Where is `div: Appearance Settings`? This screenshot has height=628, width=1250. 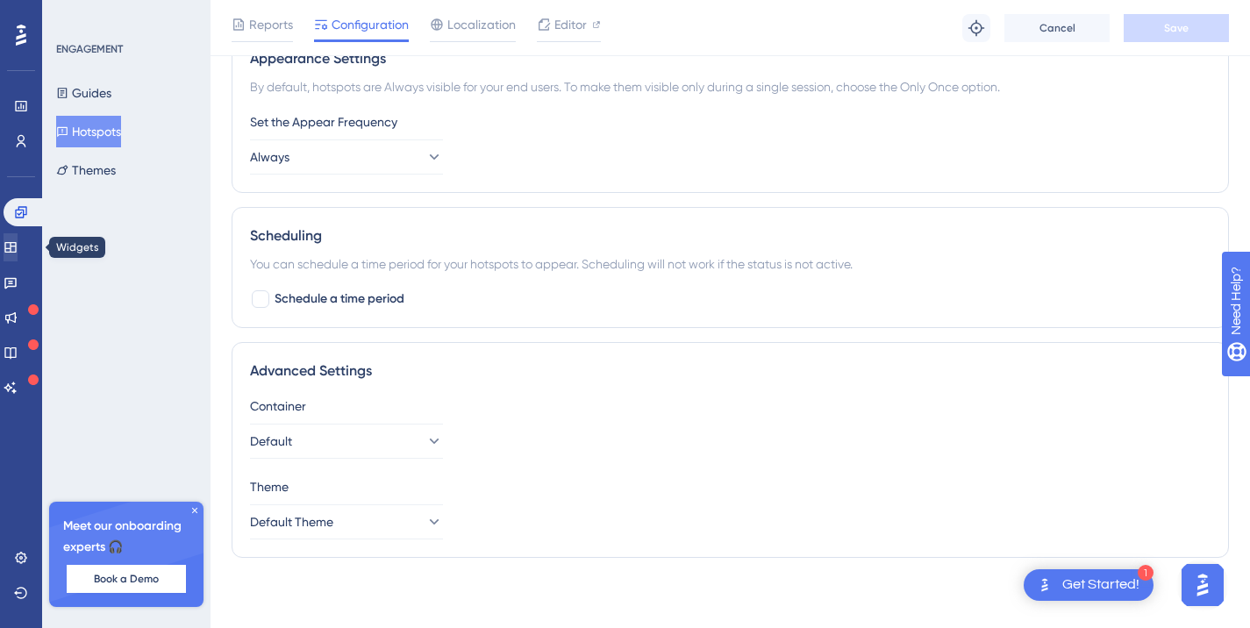 div: Appearance Settings is located at coordinates (730, 59).